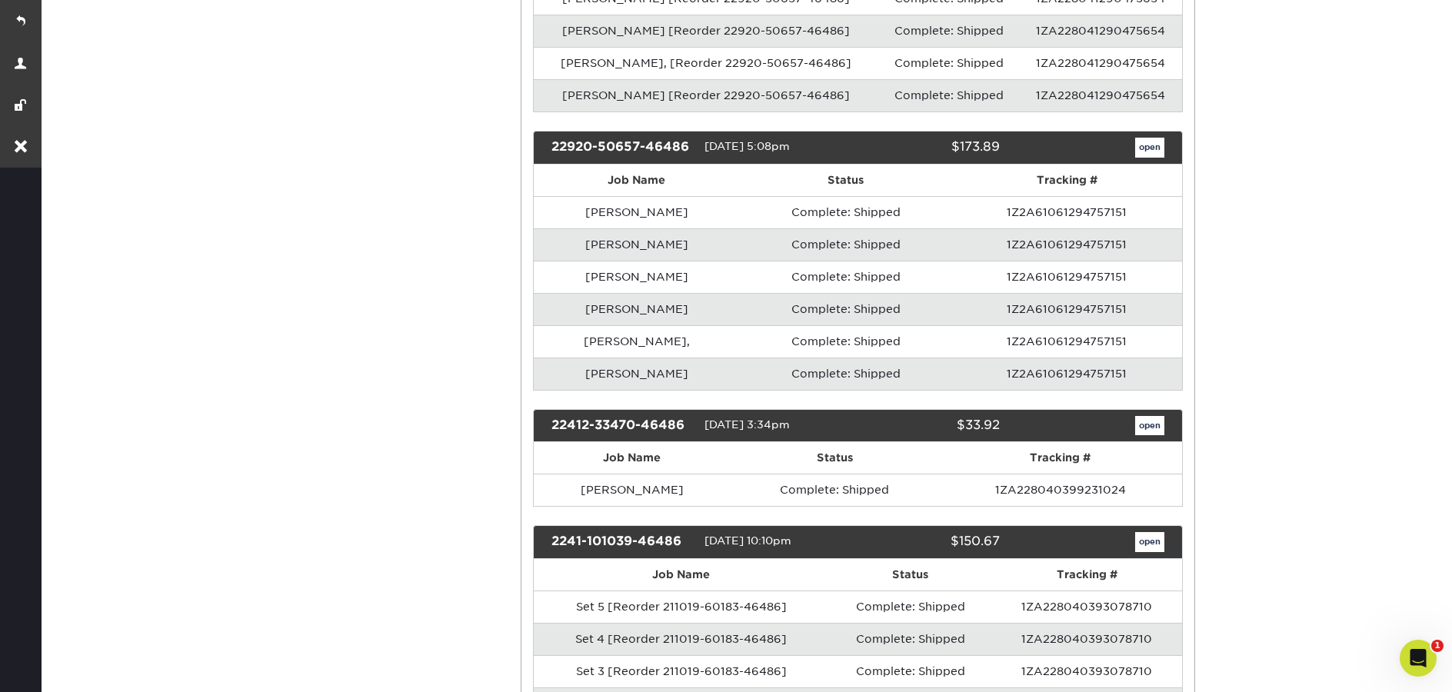 Image resolution: width=1452 pixels, height=692 pixels. I want to click on div: 22920-50657-46486, so click(622, 148).